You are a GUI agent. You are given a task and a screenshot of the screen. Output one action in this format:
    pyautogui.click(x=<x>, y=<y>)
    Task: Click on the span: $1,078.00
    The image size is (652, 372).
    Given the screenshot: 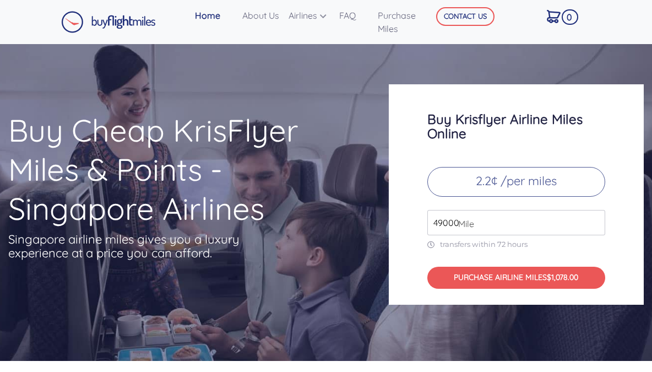 What is the action you would take?
    pyautogui.click(x=562, y=277)
    